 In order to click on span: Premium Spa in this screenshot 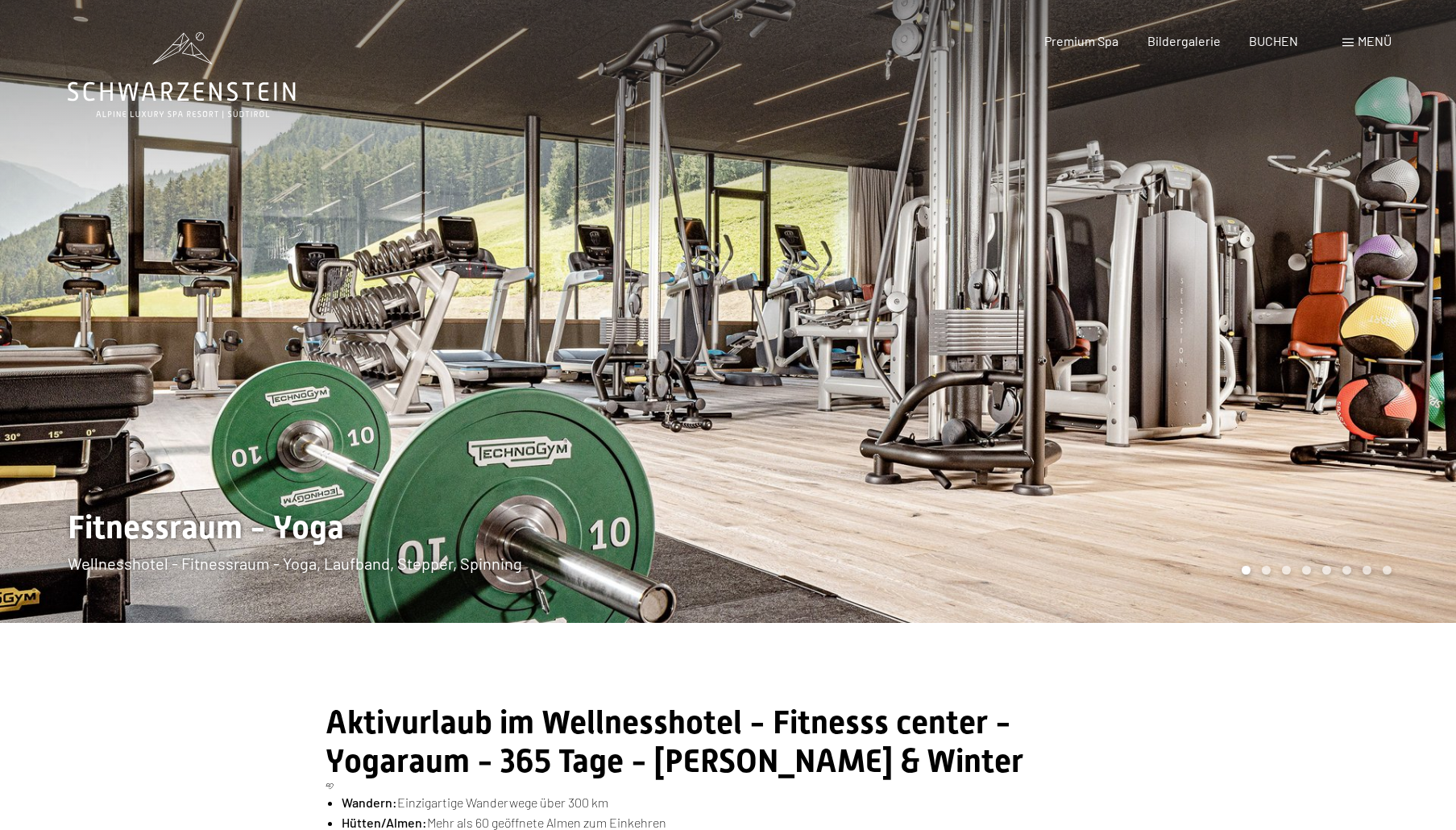, I will do `click(1081, 40)`.